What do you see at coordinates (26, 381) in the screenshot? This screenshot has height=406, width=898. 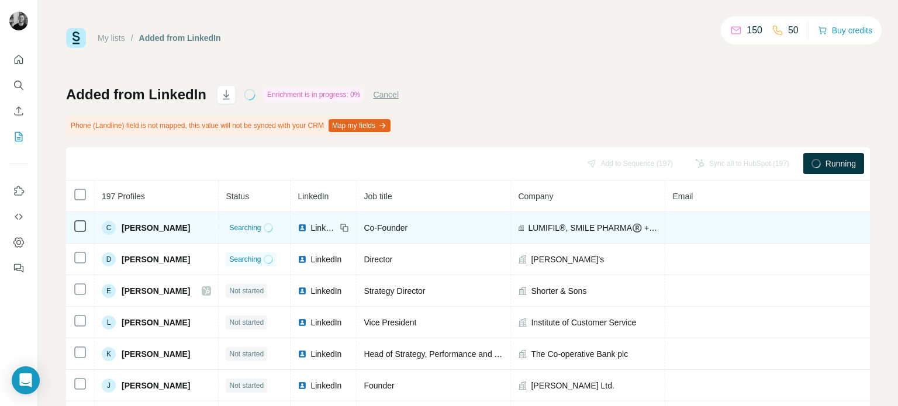 I see `div: Open Intercom Messenger` at bounding box center [26, 381].